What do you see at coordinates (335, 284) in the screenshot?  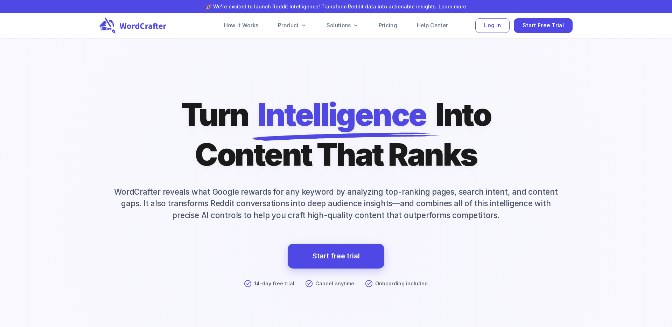 I see `p: Cancel anytime` at bounding box center [335, 284].